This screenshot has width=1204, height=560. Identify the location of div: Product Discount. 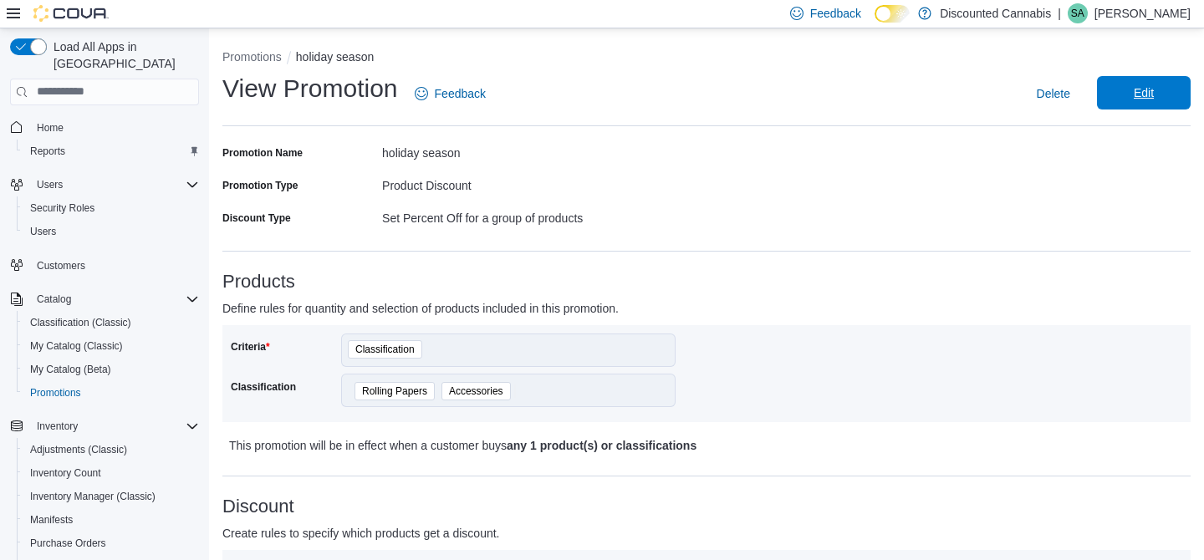
(544, 182).